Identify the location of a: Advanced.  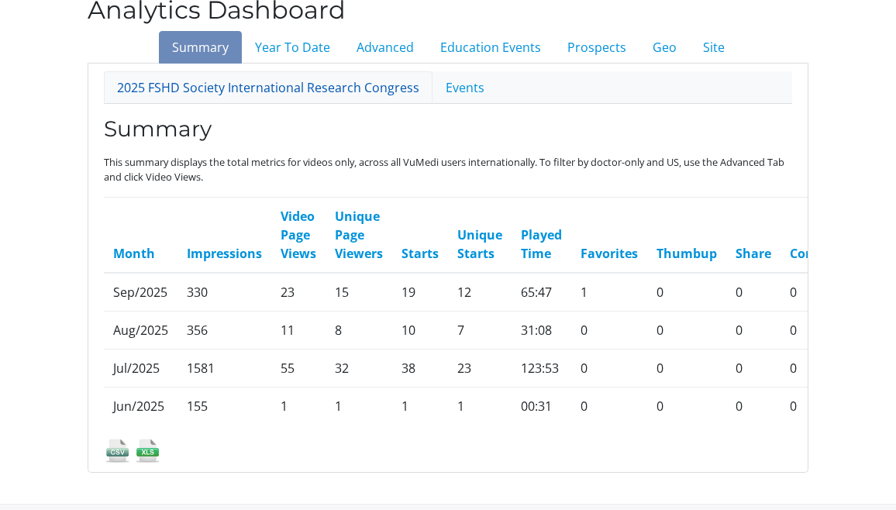
(385, 47).